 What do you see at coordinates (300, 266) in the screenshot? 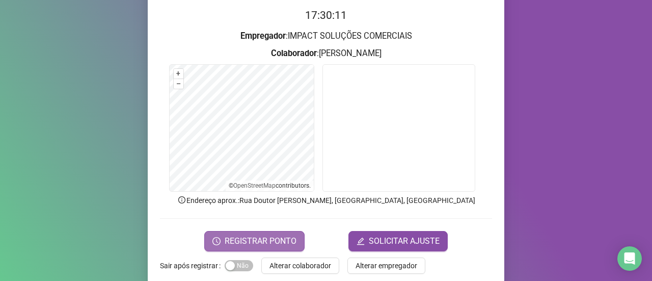
I see `button: Alterar colaborador` at bounding box center [300, 266].